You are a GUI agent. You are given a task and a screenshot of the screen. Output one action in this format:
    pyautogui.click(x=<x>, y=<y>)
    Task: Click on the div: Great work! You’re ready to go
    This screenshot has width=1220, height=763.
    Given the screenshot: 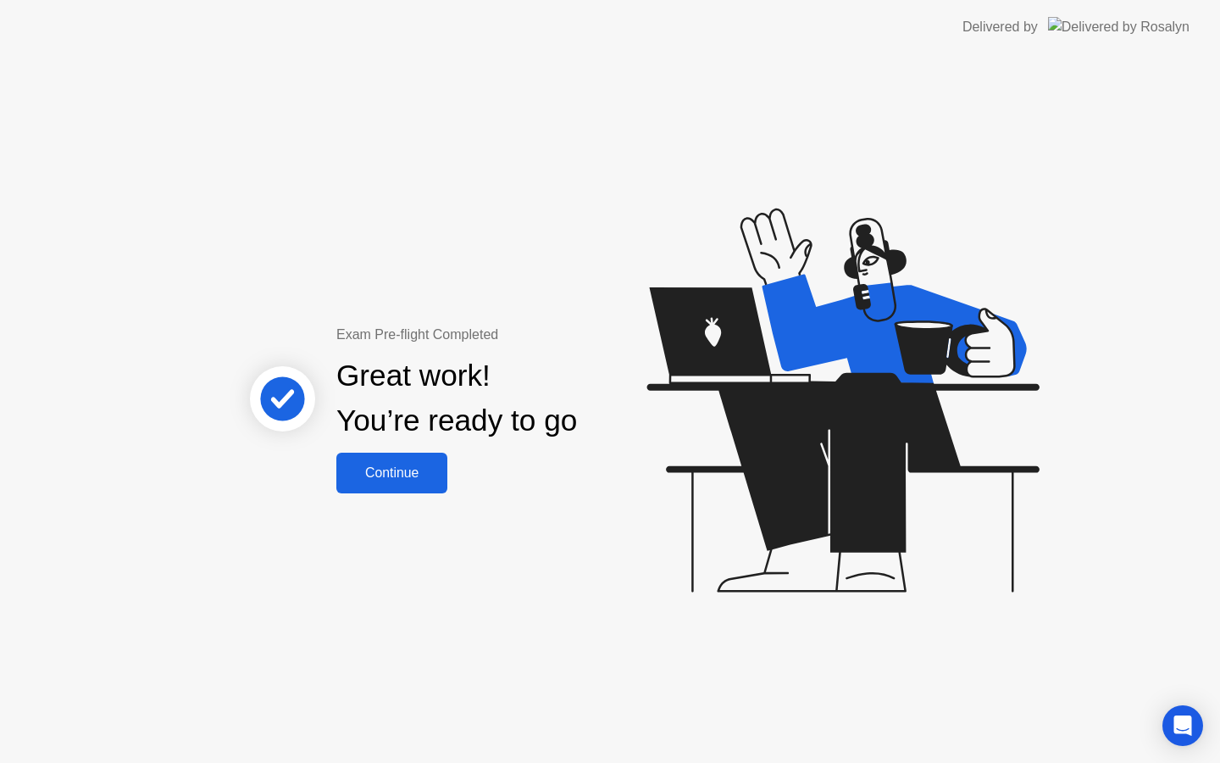 What is the action you would take?
    pyautogui.click(x=457, y=398)
    